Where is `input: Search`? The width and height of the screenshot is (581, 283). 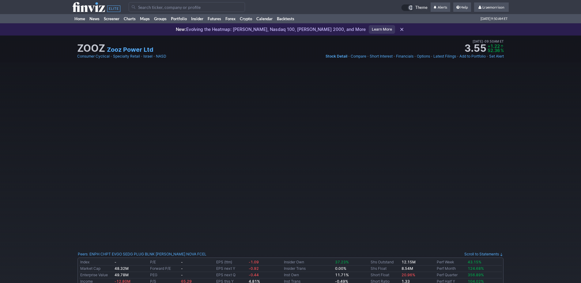
input: Search is located at coordinates (187, 7).